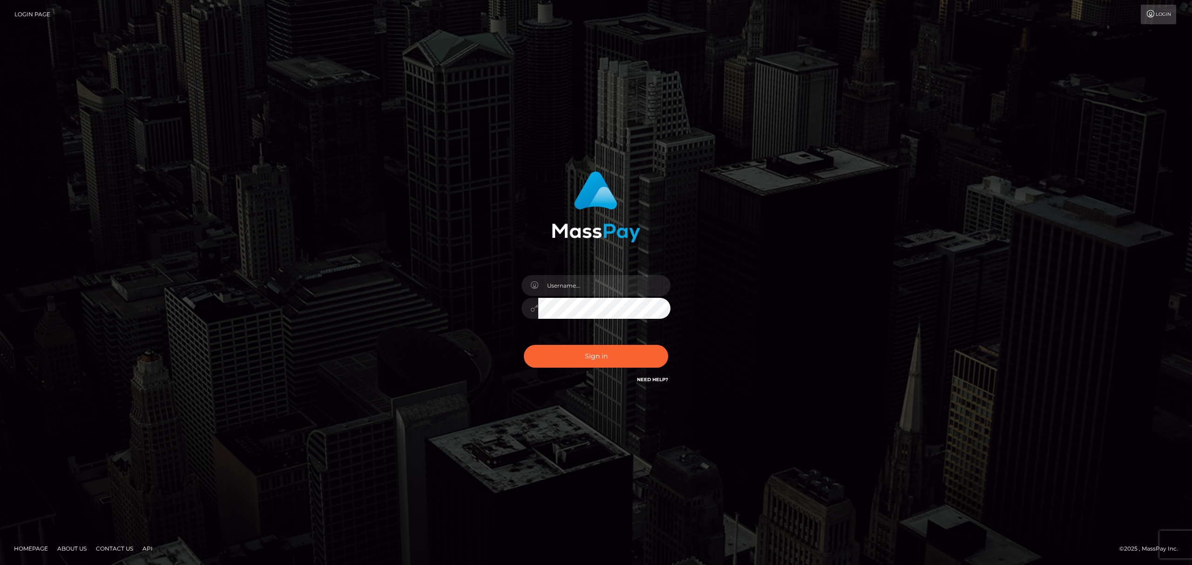  What do you see at coordinates (148, 548) in the screenshot?
I see `a: API` at bounding box center [148, 548].